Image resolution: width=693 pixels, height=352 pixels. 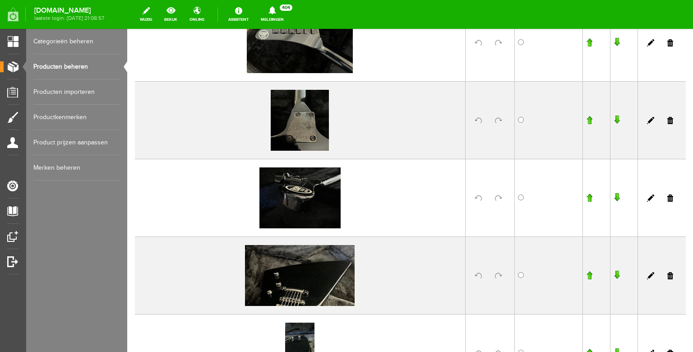 I want to click on a: Merken beheren, so click(x=77, y=168).